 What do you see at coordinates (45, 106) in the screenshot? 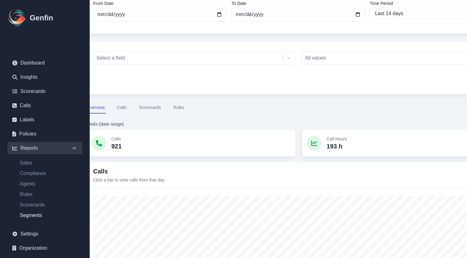
I see `a: Calls` at bounding box center [45, 106].